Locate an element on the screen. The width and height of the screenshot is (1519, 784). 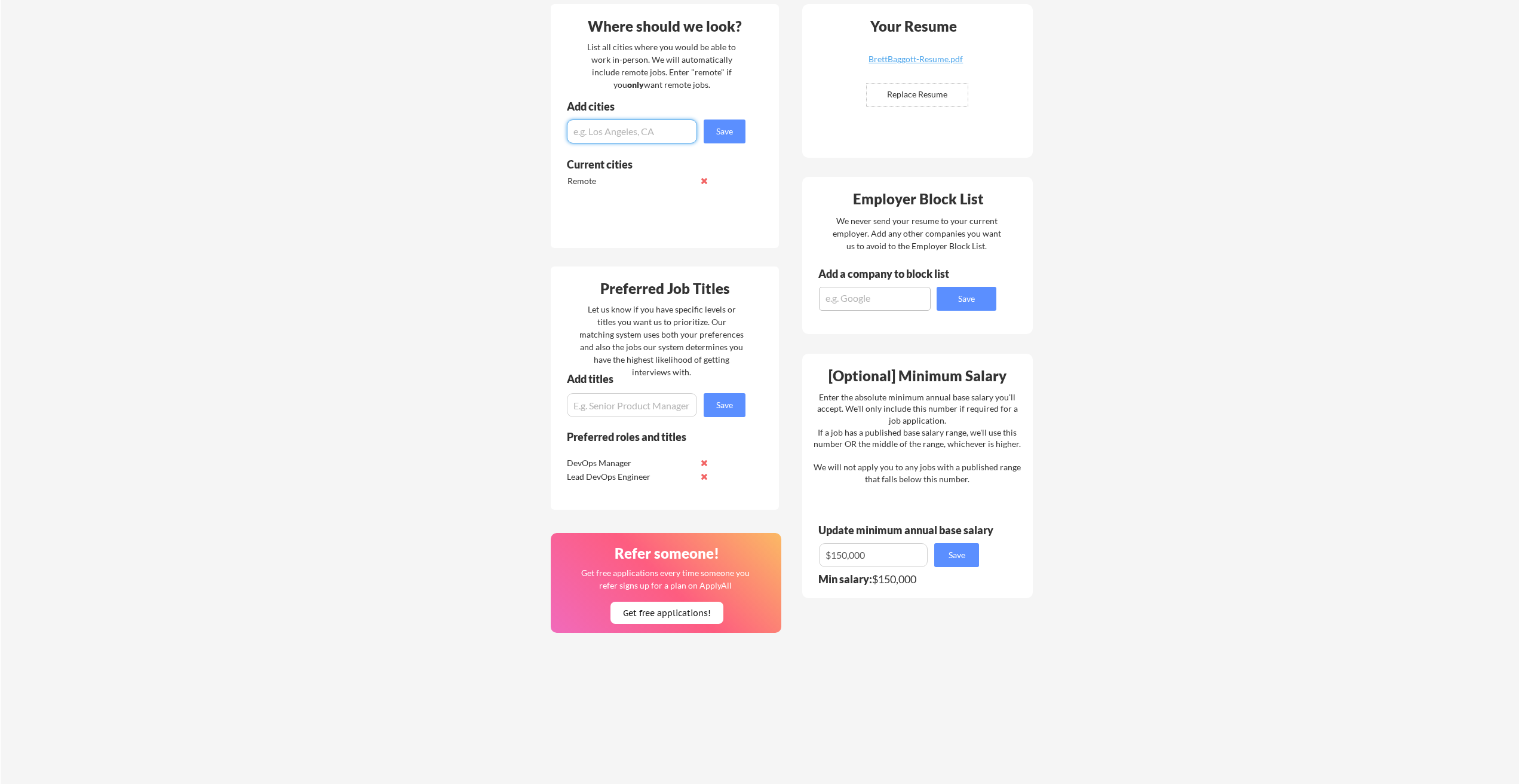
input: E.g. Senior Product Manager is located at coordinates (632, 405).